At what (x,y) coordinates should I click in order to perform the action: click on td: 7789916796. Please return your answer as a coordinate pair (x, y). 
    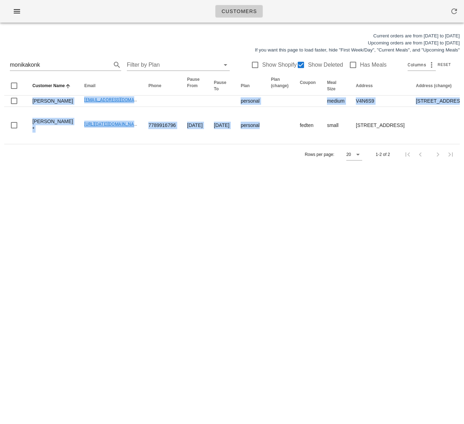
    Looking at the image, I should click on (162, 125).